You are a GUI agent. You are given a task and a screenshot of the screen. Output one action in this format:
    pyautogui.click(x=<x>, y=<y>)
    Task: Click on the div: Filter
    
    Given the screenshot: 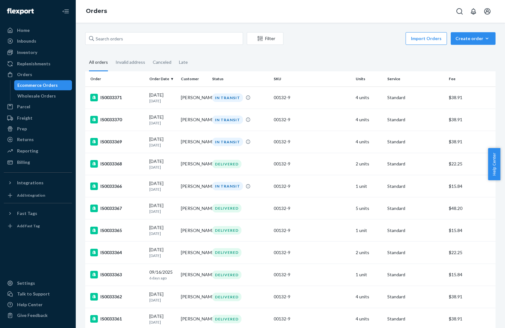 What is the action you would take?
    pyautogui.click(x=265, y=39)
    